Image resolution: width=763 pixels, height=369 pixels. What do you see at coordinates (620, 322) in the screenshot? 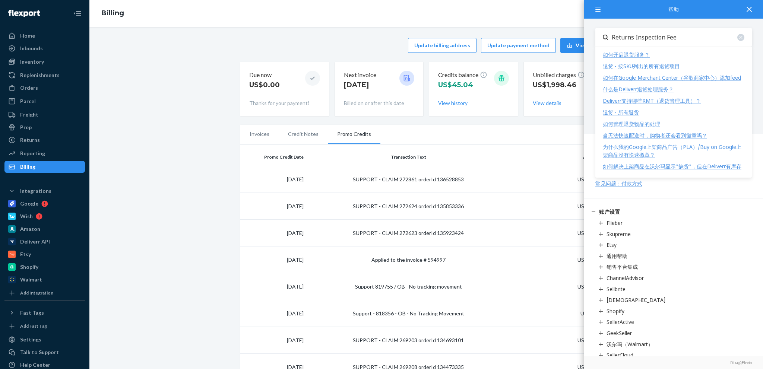
I see `div: SellerActive` at bounding box center [620, 322].